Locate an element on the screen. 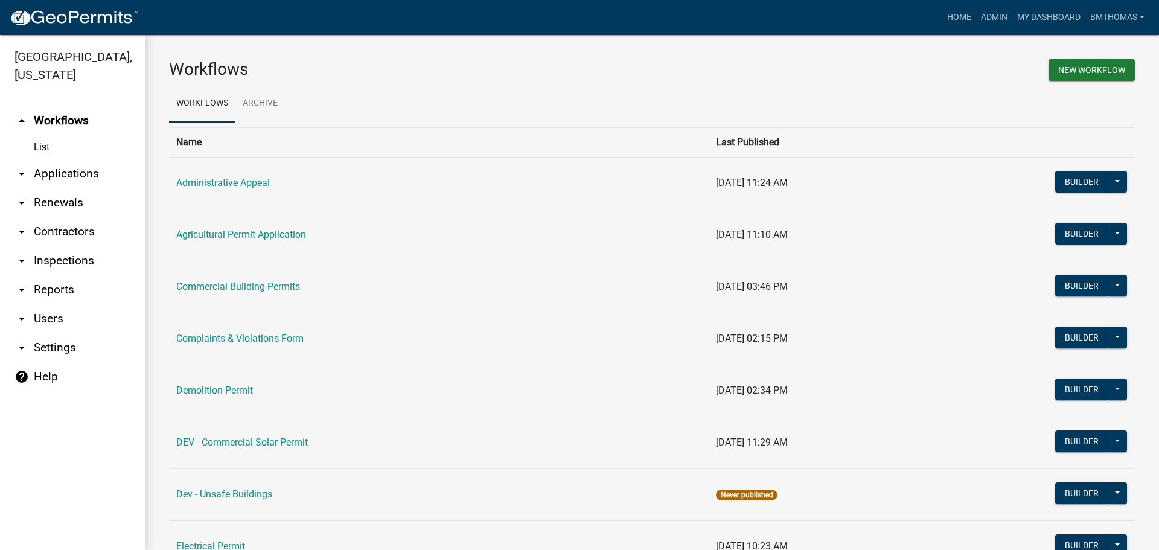  button: New Workflow is located at coordinates (1091, 70).